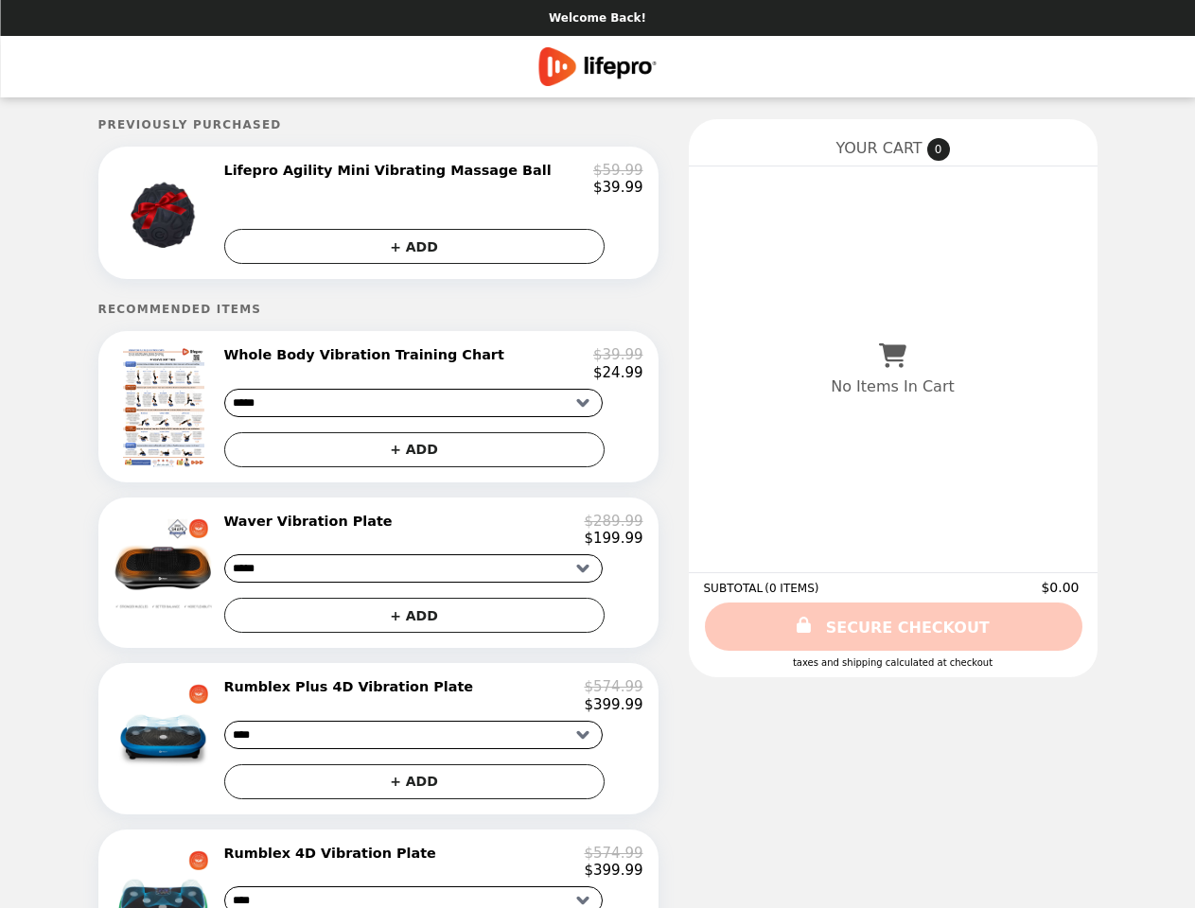 This screenshot has width=1195, height=908. Describe the element at coordinates (734, 588) in the screenshot. I see `span: SUBTOTAL` at that location.